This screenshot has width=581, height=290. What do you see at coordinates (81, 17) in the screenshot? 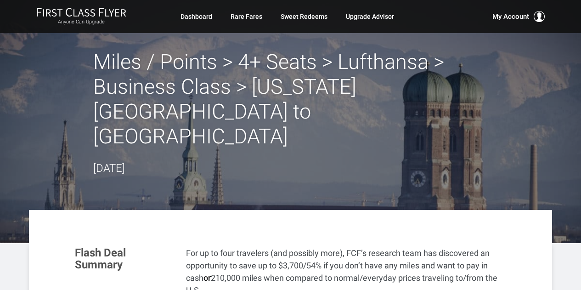
I see `a: First Class FlyerAnyone Can Upgrade` at bounding box center [81, 17].